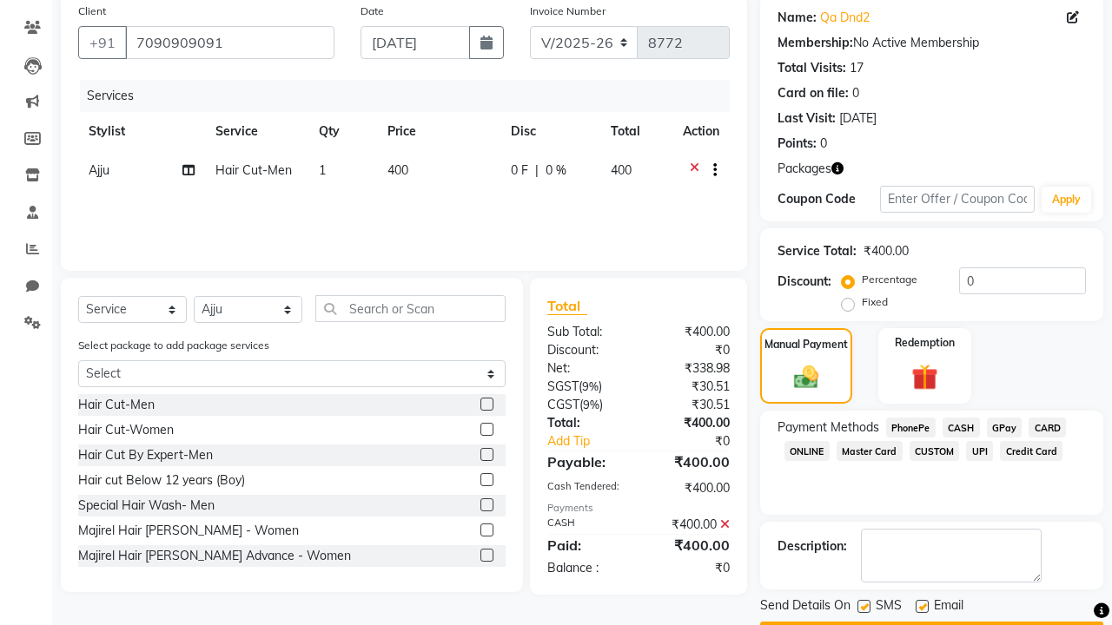  Describe the element at coordinates (586, 488) in the screenshot. I see `div: Cash Tendered:` at that location.